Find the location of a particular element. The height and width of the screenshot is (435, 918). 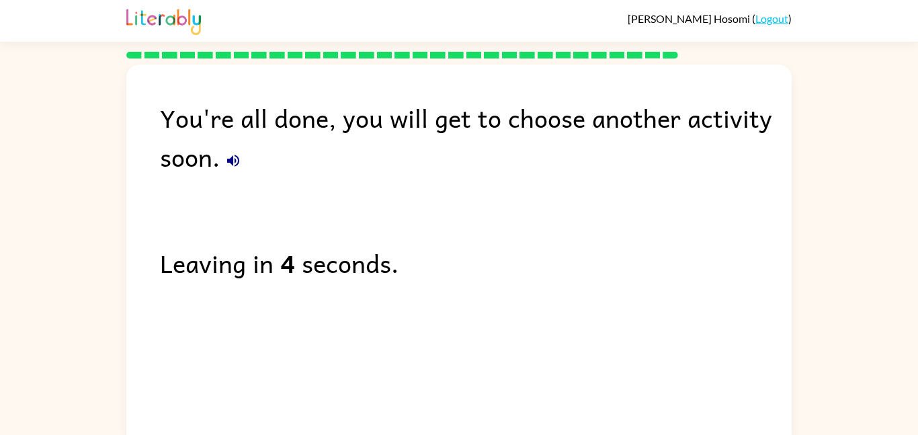

img: Literably is located at coordinates (163, 20).